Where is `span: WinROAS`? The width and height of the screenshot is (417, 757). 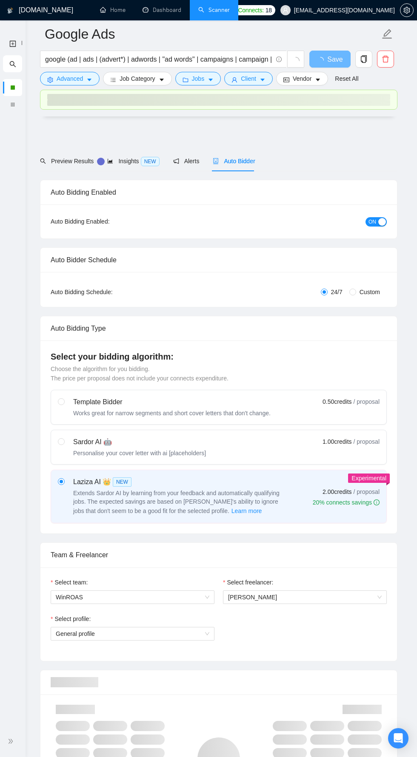
span: WinROAS is located at coordinates (132, 597).